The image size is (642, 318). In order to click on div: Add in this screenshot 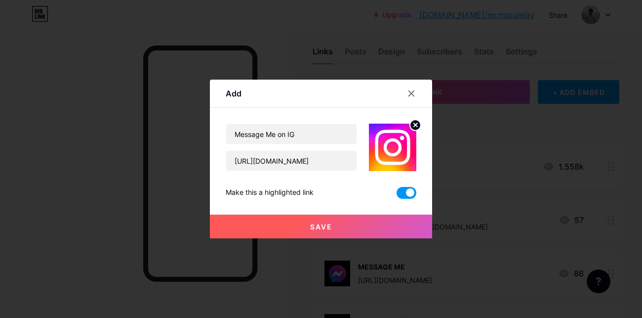, I will do `click(234, 93)`.